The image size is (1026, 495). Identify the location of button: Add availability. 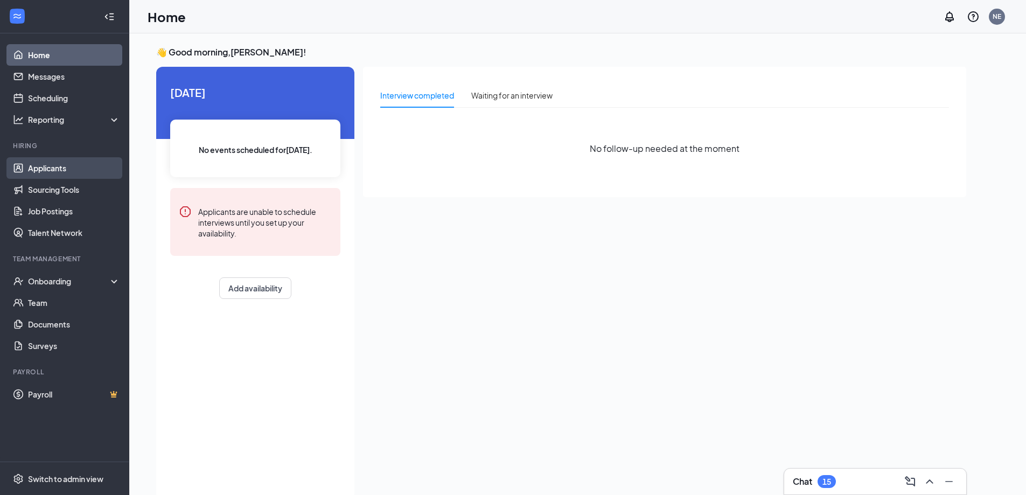
(255, 288).